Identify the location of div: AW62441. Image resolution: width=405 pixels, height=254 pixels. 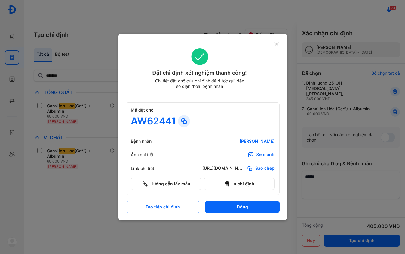
(153, 121).